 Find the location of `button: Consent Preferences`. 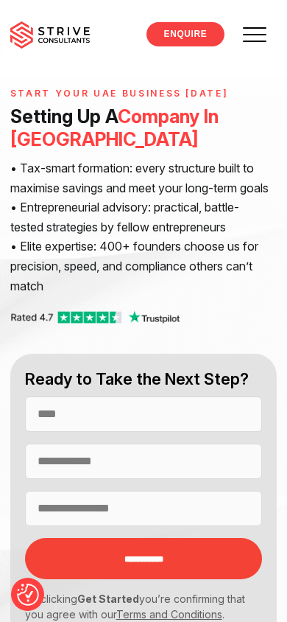

button: Consent Preferences is located at coordinates (28, 595).